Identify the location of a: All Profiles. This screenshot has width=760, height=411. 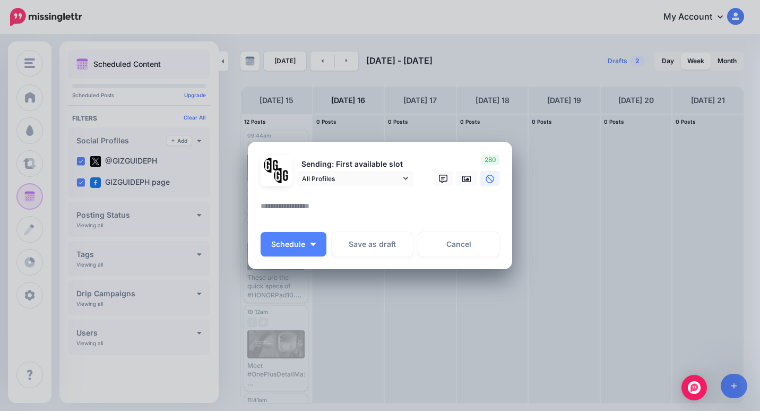
(355, 178).